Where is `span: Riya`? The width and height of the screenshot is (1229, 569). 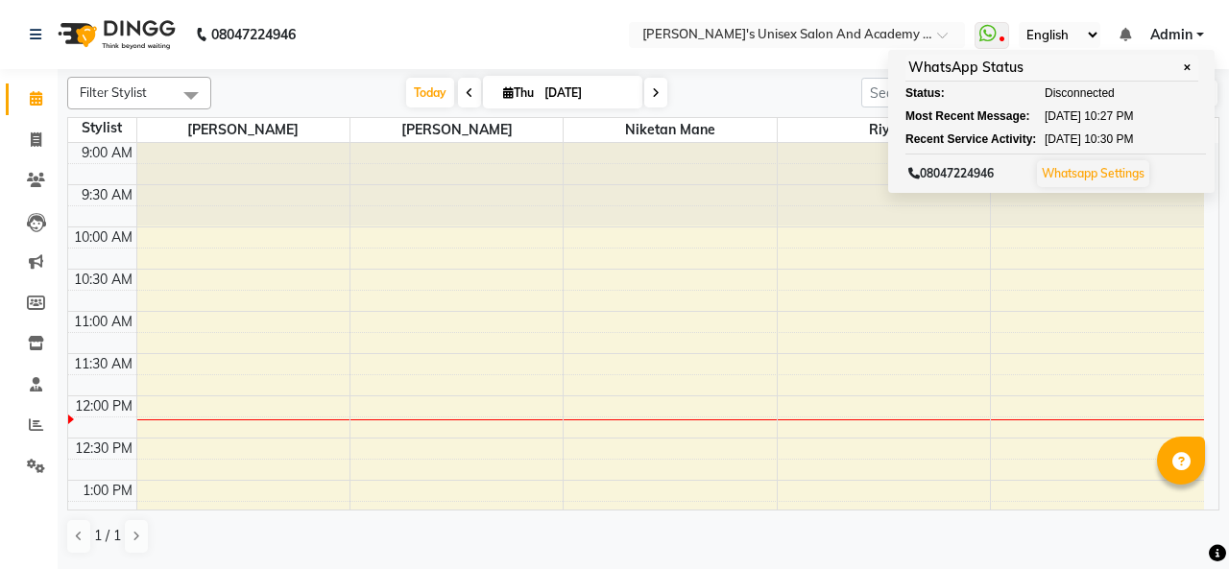 span: Riya is located at coordinates (883, 130).